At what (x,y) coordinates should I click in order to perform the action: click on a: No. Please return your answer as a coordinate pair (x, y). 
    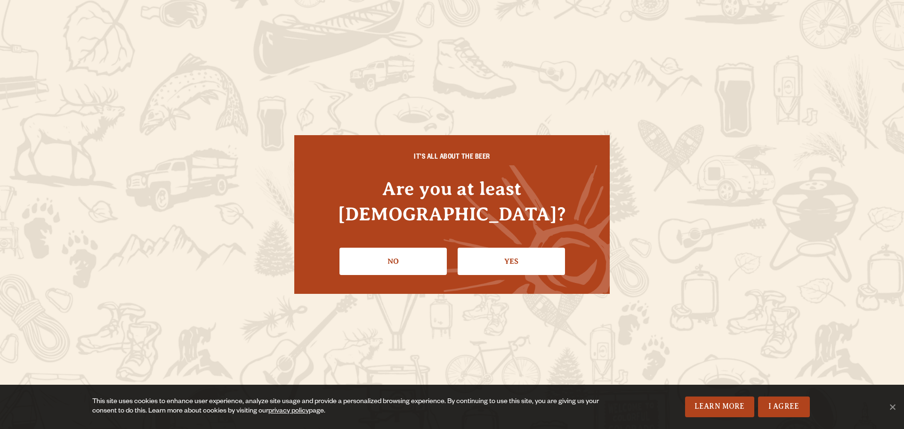
    Looking at the image, I should click on (393, 261).